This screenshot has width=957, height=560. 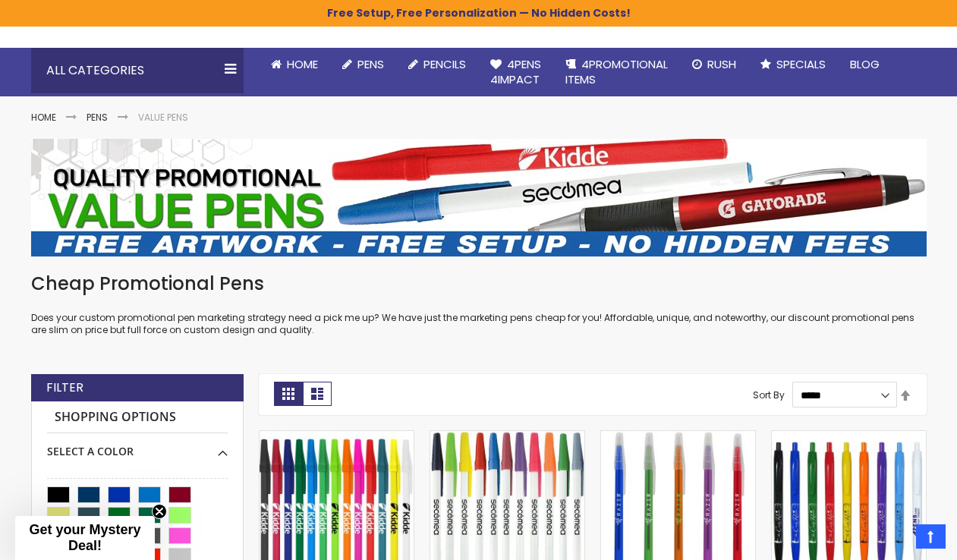 What do you see at coordinates (137, 446) in the screenshot?
I see `div: Select A Color` at bounding box center [137, 446].